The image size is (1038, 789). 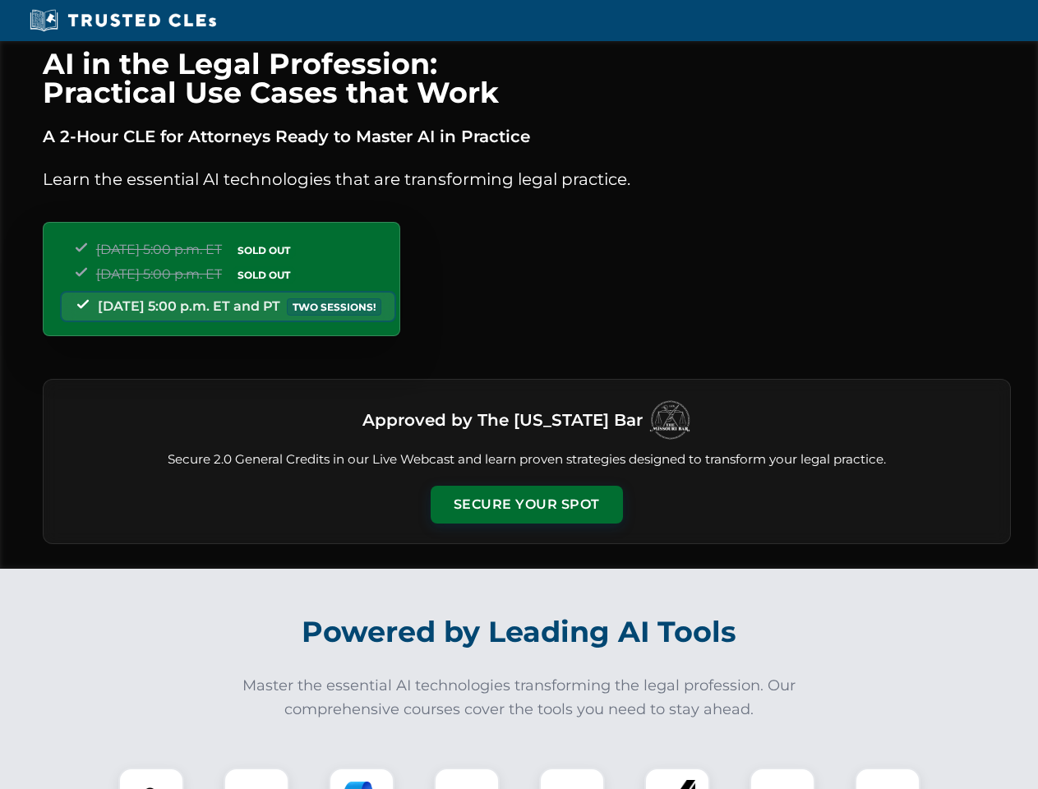 What do you see at coordinates (527, 78) in the screenshot?
I see `h1: AI in the Legal Profession: Practical Use Cases that Work` at bounding box center [527, 78].